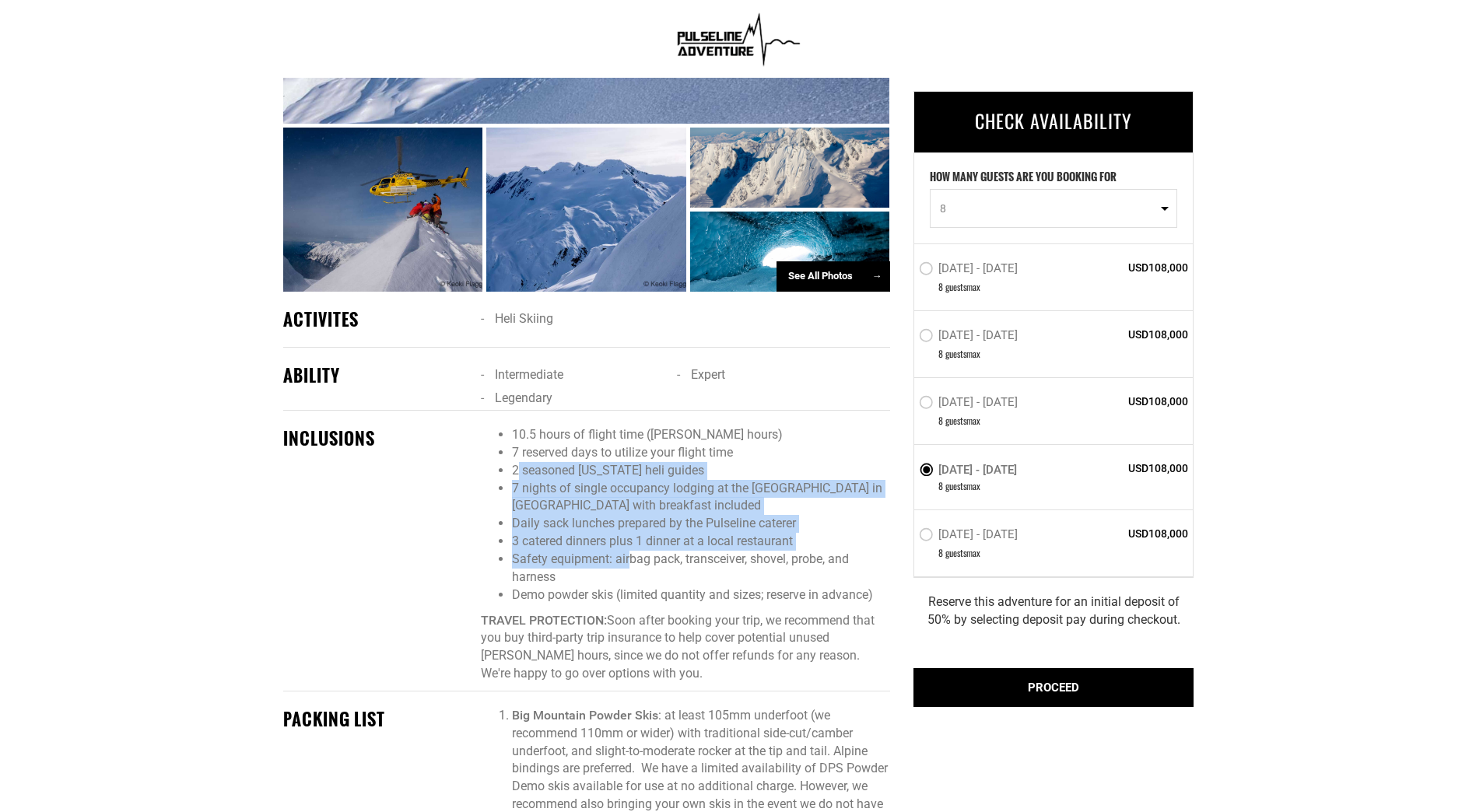 This screenshot has height=812, width=1476. Describe the element at coordinates (524, 318) in the screenshot. I see `span: Heli Skiing` at that location.